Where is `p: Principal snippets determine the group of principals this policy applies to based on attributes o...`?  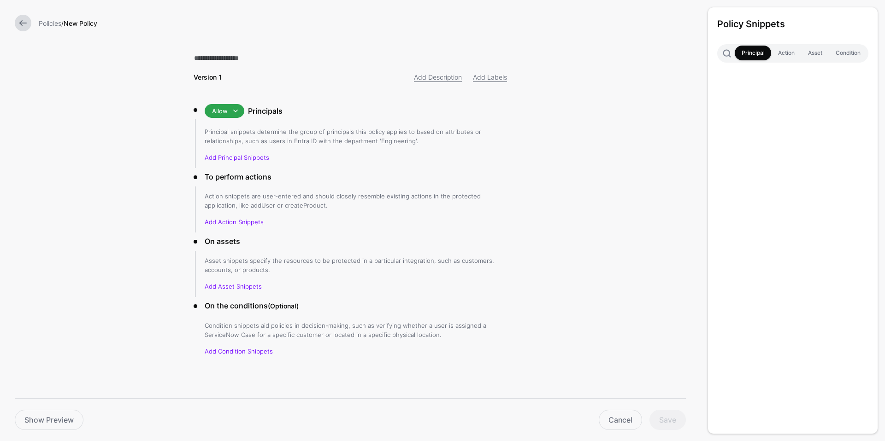
p: Principal snippets determine the group of principals this policy applies to based on attributes o... is located at coordinates (356, 136).